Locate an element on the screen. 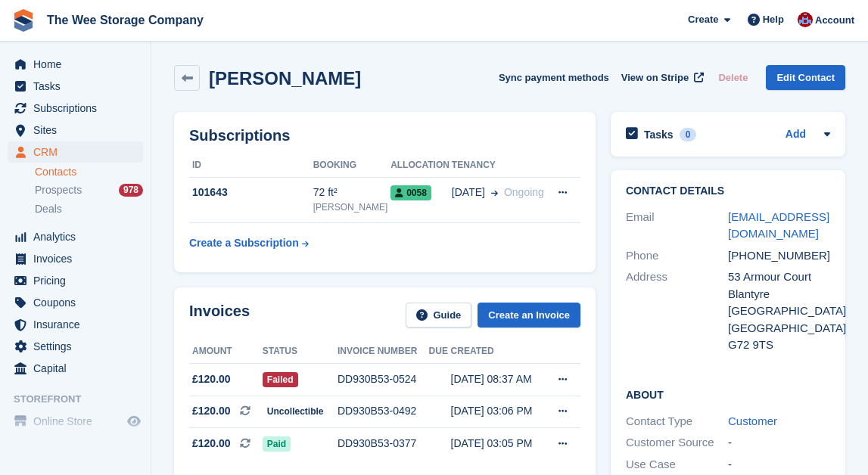  div: Phone is located at coordinates (677, 256).